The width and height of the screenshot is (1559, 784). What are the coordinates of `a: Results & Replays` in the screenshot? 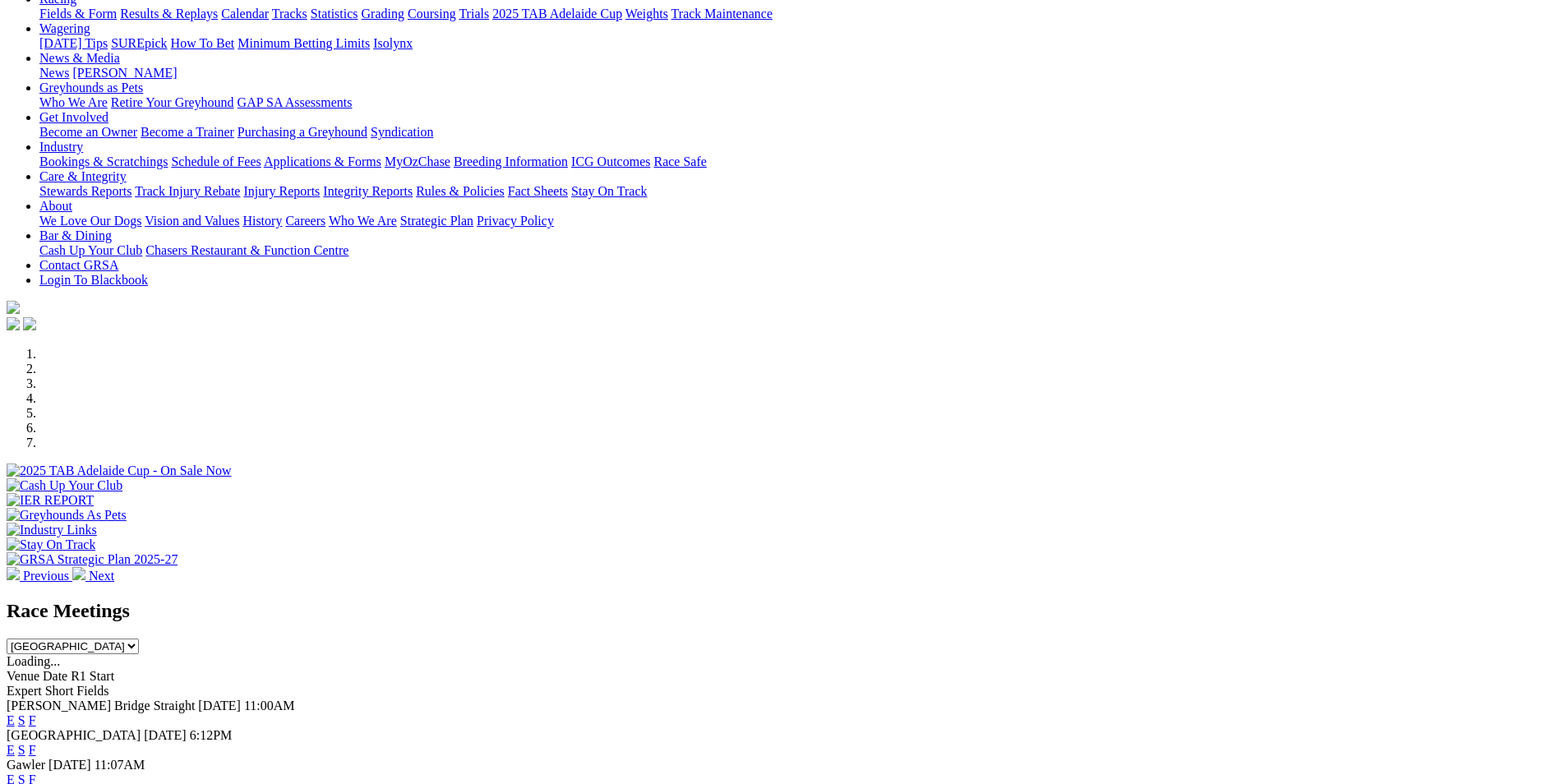 It's located at (169, 13).